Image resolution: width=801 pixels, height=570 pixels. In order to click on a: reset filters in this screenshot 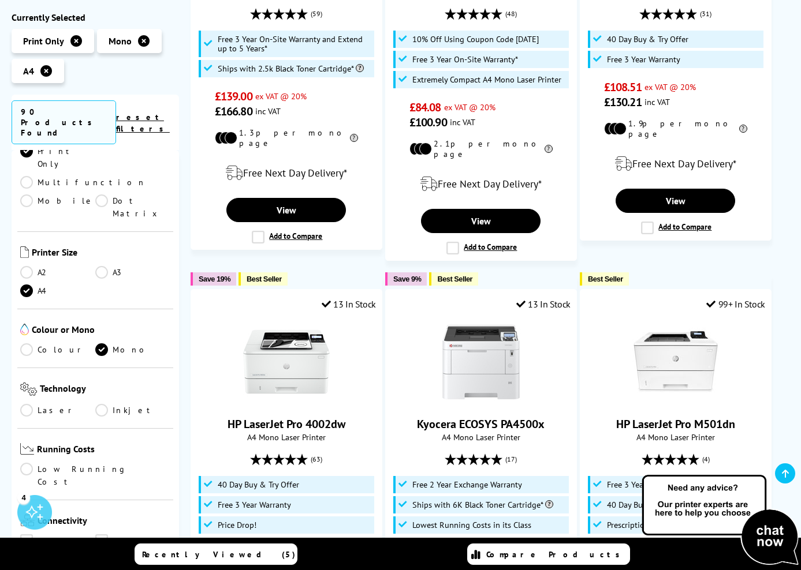, I will do `click(143, 123)`.